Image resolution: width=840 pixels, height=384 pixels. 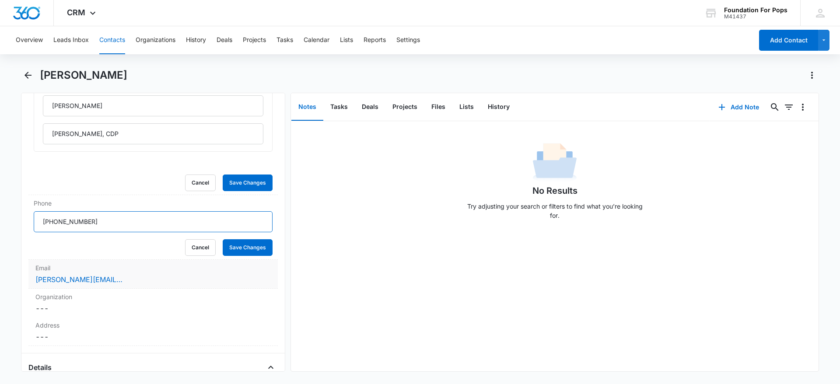 I want to click on label: Organization, so click(x=153, y=296).